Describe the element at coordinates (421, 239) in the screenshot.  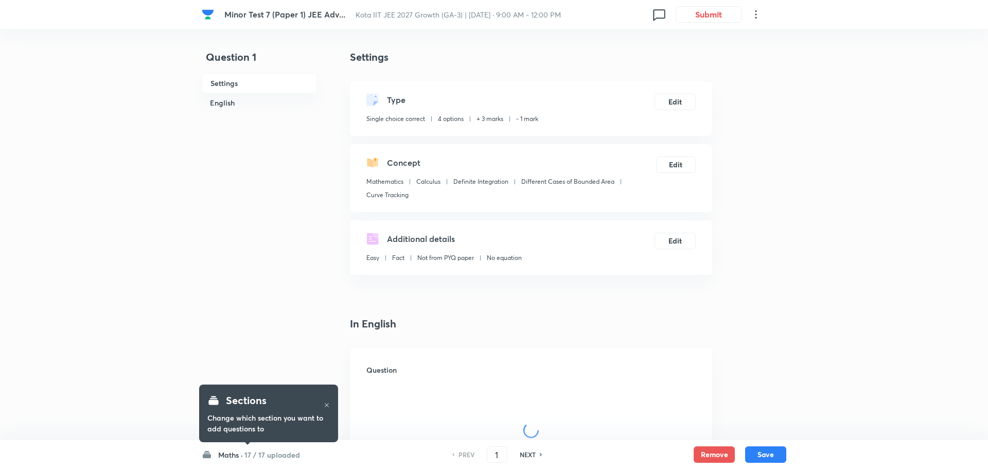
I see `h5: Additional details` at that location.